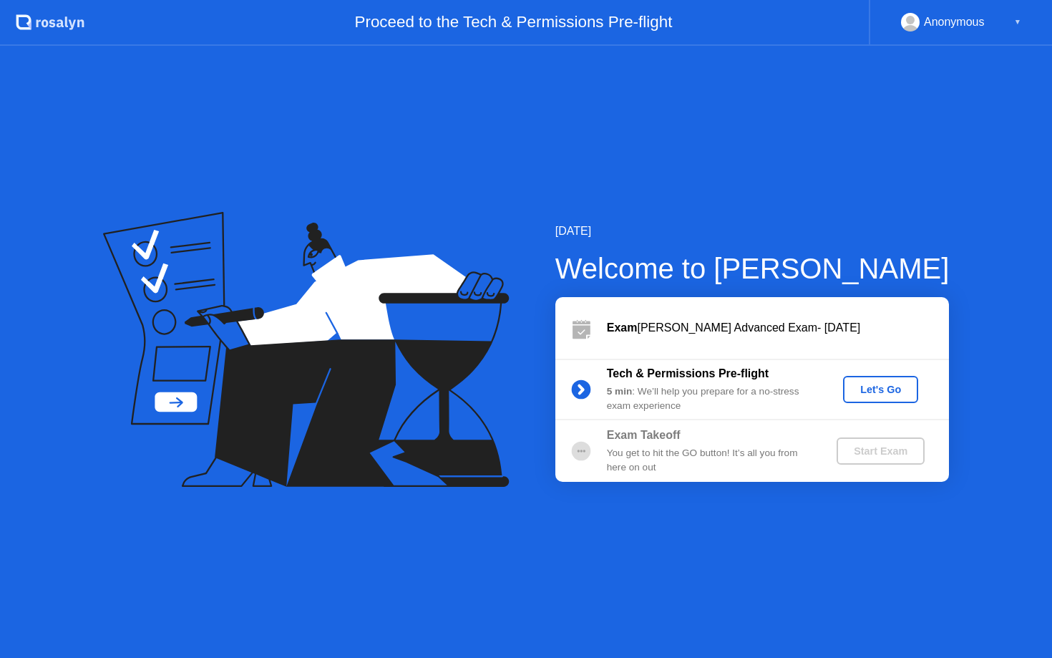 This screenshot has width=1052, height=658. I want to click on div: Anonymous, so click(954, 22).